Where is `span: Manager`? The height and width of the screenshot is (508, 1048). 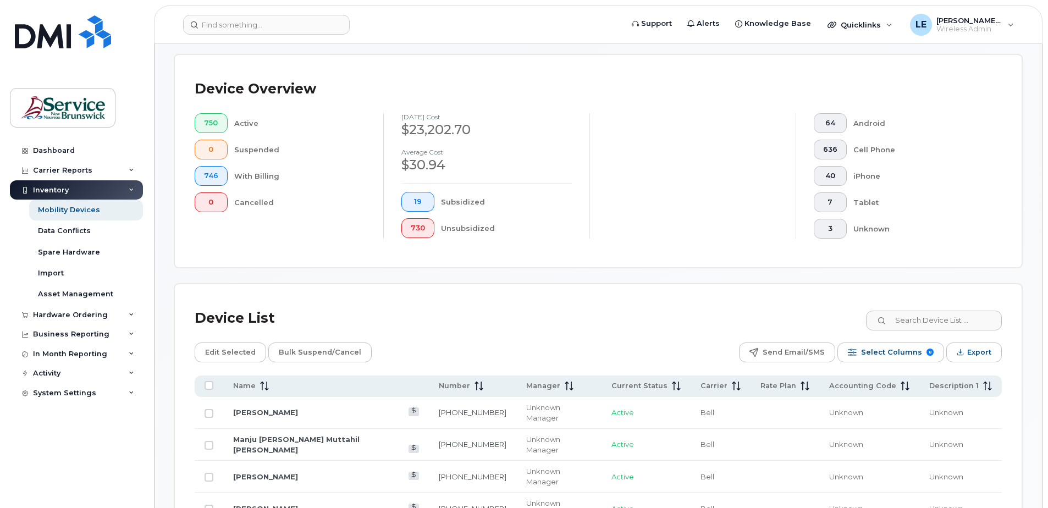
span: Manager is located at coordinates (543, 386).